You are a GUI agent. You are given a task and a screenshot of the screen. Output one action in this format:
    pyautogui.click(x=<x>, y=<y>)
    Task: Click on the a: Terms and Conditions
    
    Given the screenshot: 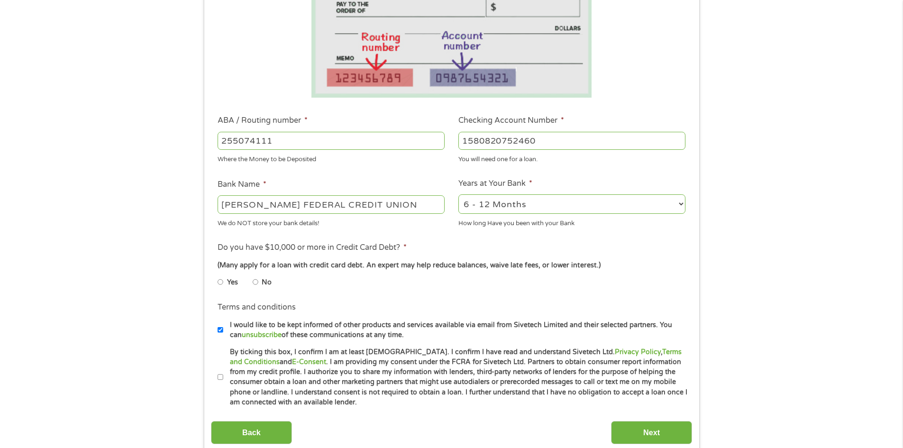 What is the action you would take?
    pyautogui.click(x=456, y=357)
    